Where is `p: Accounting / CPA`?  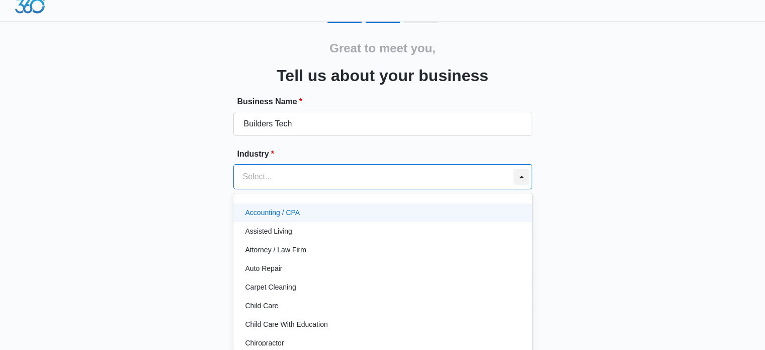
p: Accounting / CPA is located at coordinates (273, 212).